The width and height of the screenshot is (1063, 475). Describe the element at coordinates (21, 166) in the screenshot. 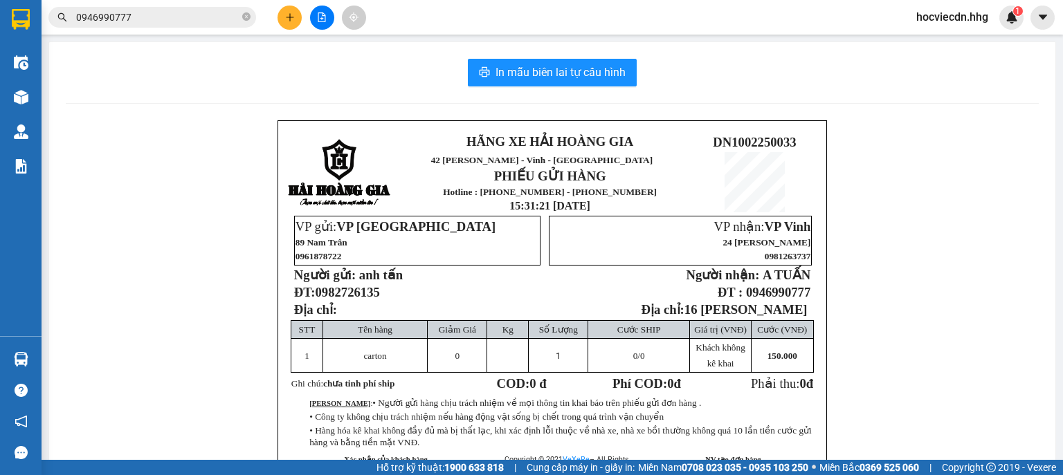

I see `img: solution-icon` at that location.